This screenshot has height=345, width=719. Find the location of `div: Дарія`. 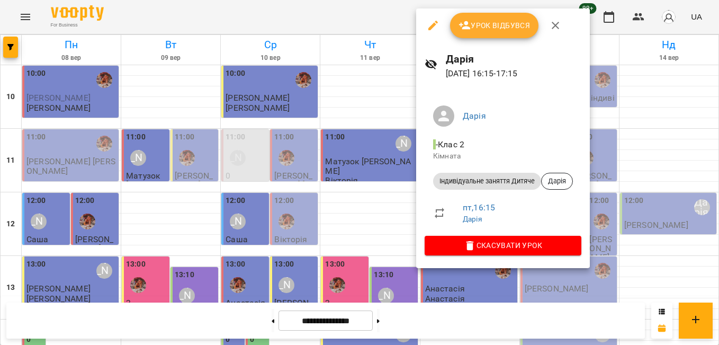

div: Дарія is located at coordinates (557, 181).